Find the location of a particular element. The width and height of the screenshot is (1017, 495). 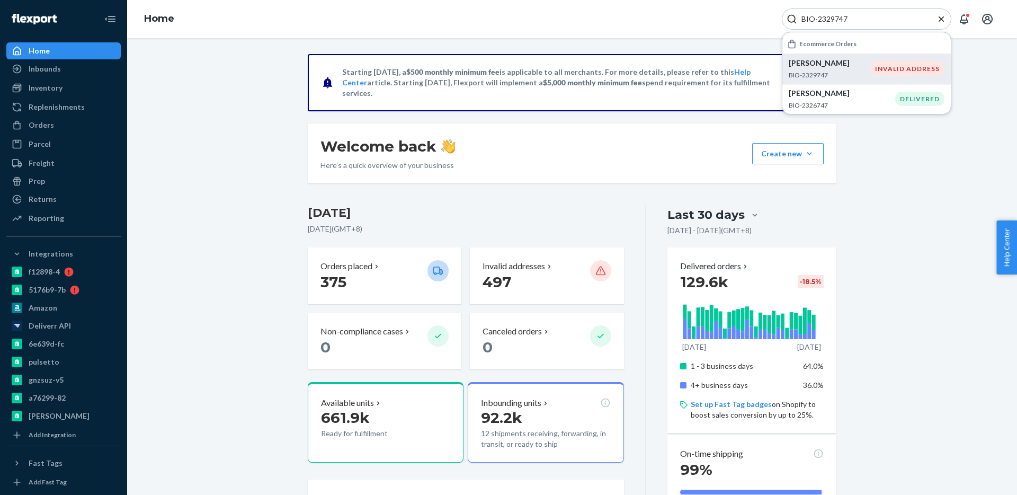

a: 6e639d-fc is located at coordinates (64, 344).